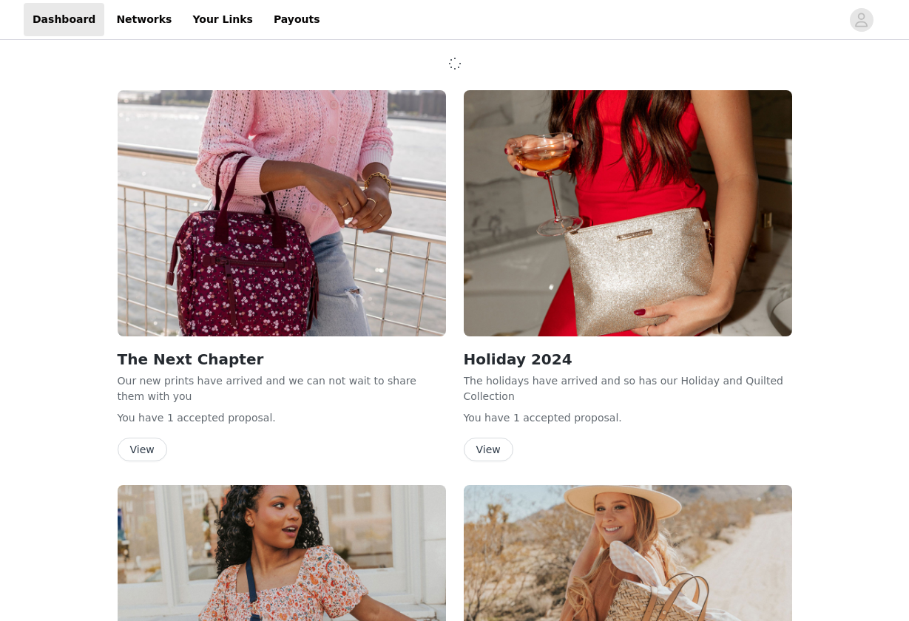 The width and height of the screenshot is (909, 621). Describe the element at coordinates (223, 19) in the screenshot. I see `a: Your Links` at that location.